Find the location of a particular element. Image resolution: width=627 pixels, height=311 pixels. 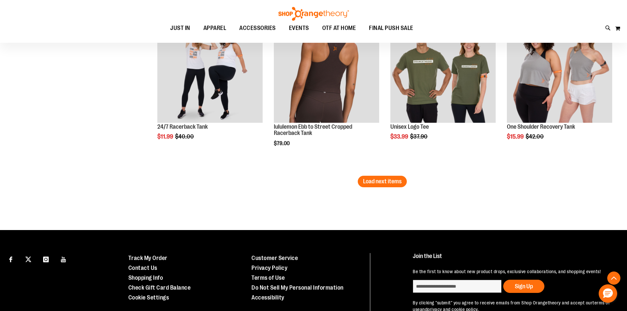

a: EVENTS is located at coordinates (299, 28).